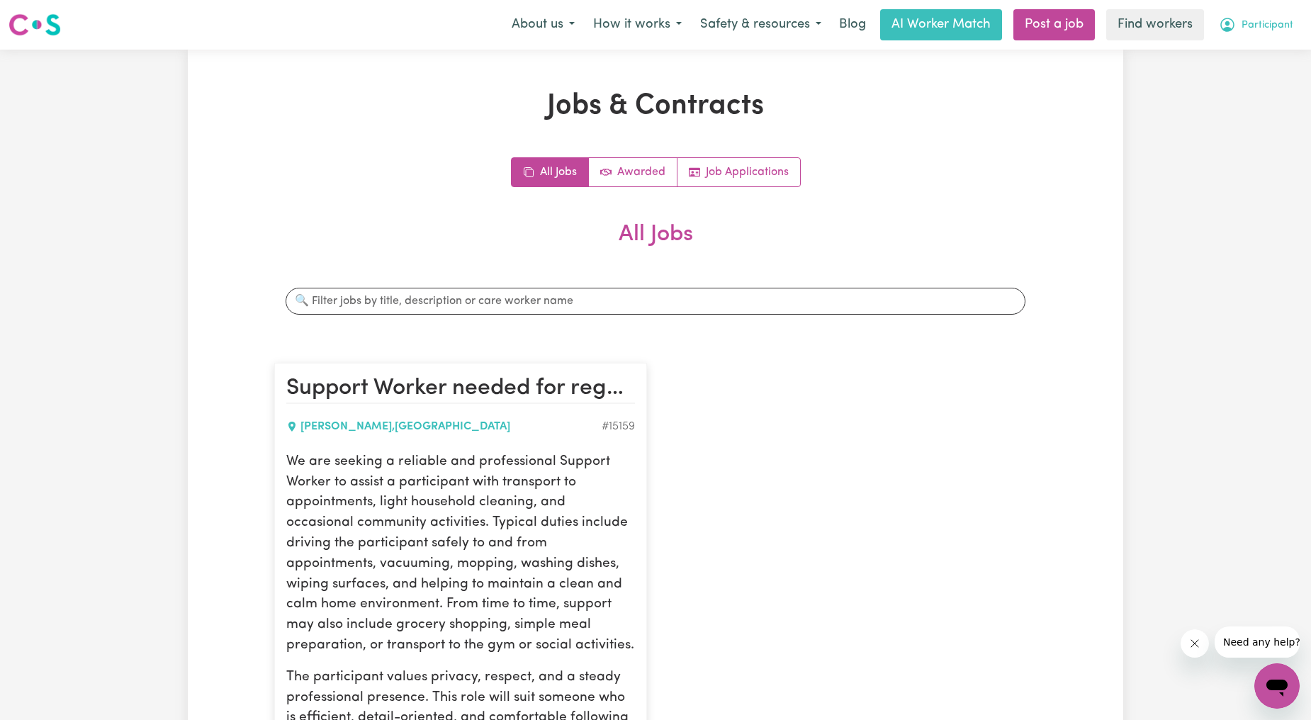  Describe the element at coordinates (550, 172) in the screenshot. I see `a: All jobs` at that location.